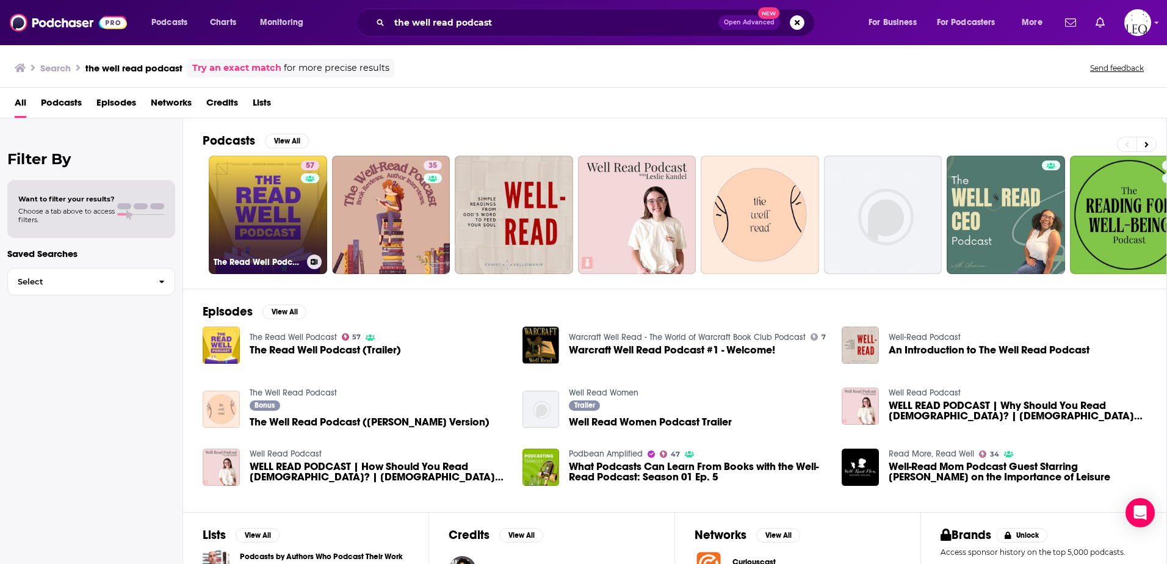 The height and width of the screenshot is (564, 1167). Describe the element at coordinates (994, 454) in the screenshot. I see `span: 34` at that location.